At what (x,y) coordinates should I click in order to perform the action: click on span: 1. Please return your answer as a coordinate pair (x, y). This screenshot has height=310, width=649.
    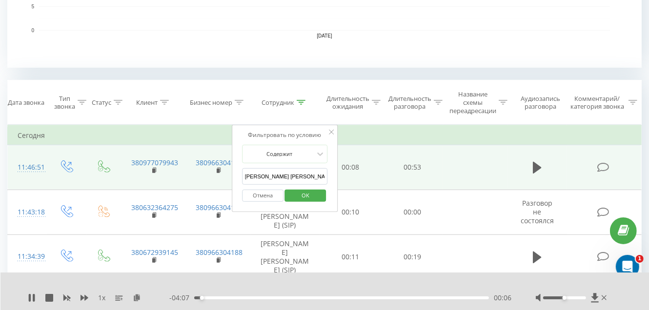
    Looking at the image, I should click on (639, 259).